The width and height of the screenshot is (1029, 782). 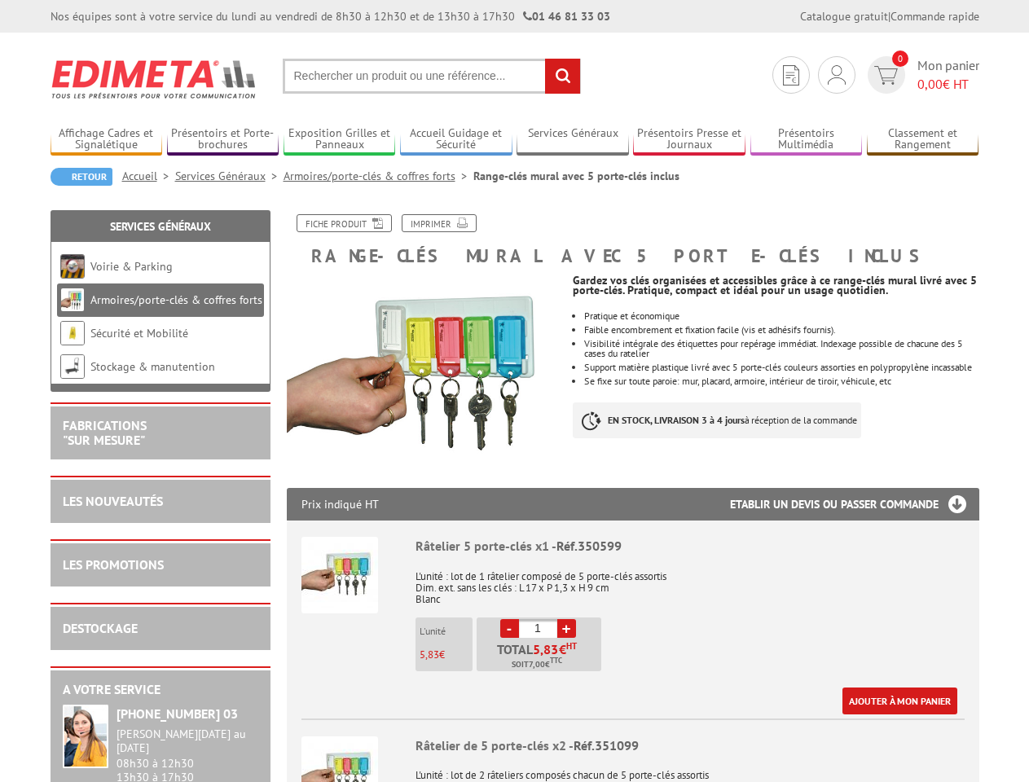 I want to click on div: Râtelier de 5 porte-clés x2 -, so click(x=690, y=746).